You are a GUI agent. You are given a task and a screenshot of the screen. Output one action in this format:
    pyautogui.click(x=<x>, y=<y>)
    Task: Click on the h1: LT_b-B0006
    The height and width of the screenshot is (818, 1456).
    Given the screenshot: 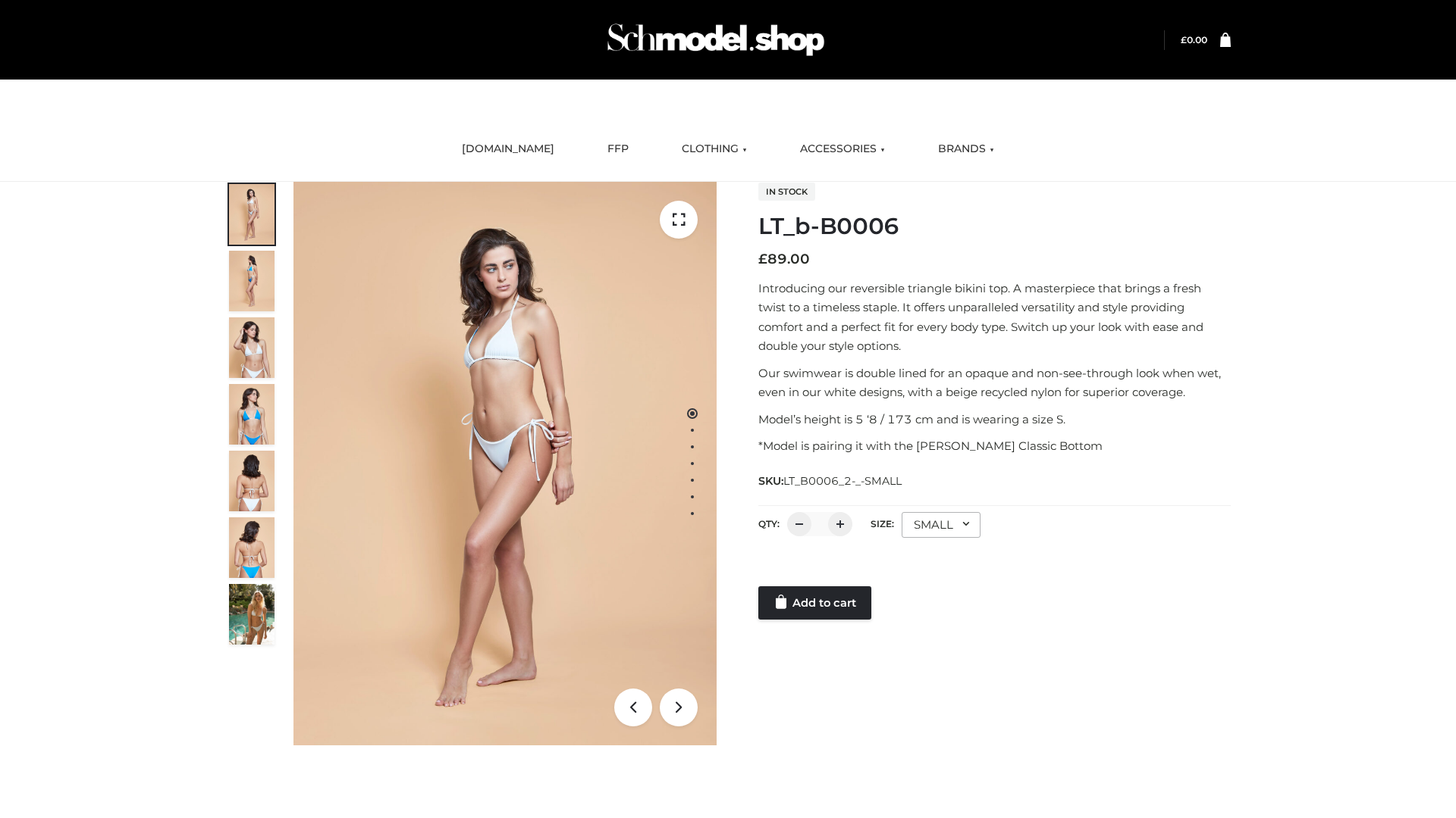 What is the action you would take?
    pyautogui.click(x=994, y=227)
    